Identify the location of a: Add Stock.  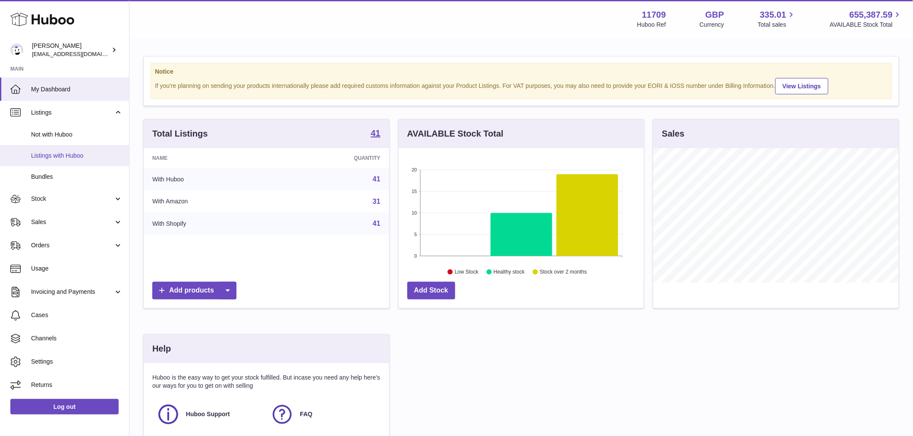
(431, 291).